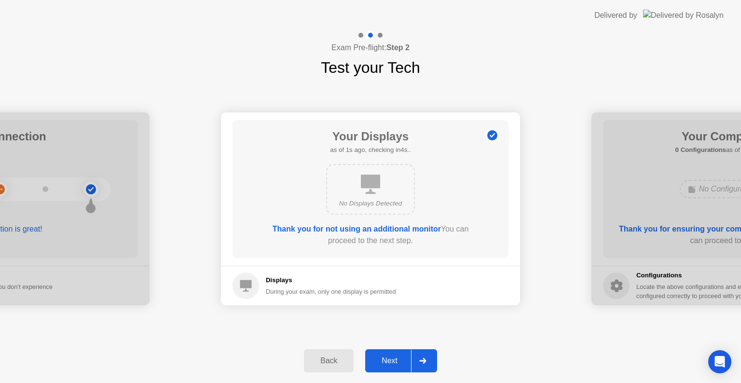  What do you see at coordinates (370, 68) in the screenshot?
I see `h1: Test your Tech` at bounding box center [370, 68].